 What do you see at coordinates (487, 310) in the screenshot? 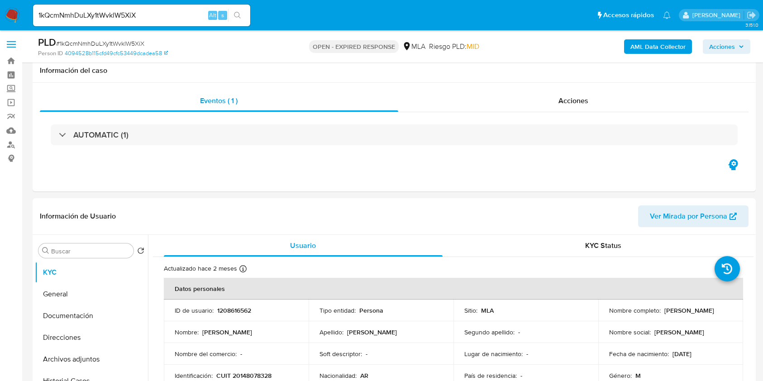
I see `p: MLA` at bounding box center [487, 310].